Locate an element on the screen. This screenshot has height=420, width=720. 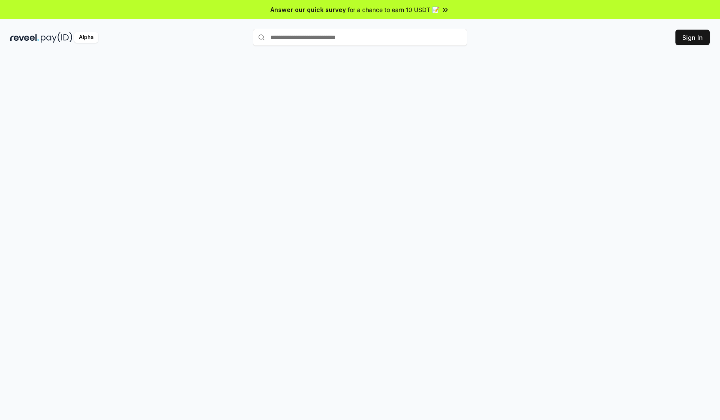
span: for a chance to earn 10 USDT 📝 is located at coordinates (393, 9).